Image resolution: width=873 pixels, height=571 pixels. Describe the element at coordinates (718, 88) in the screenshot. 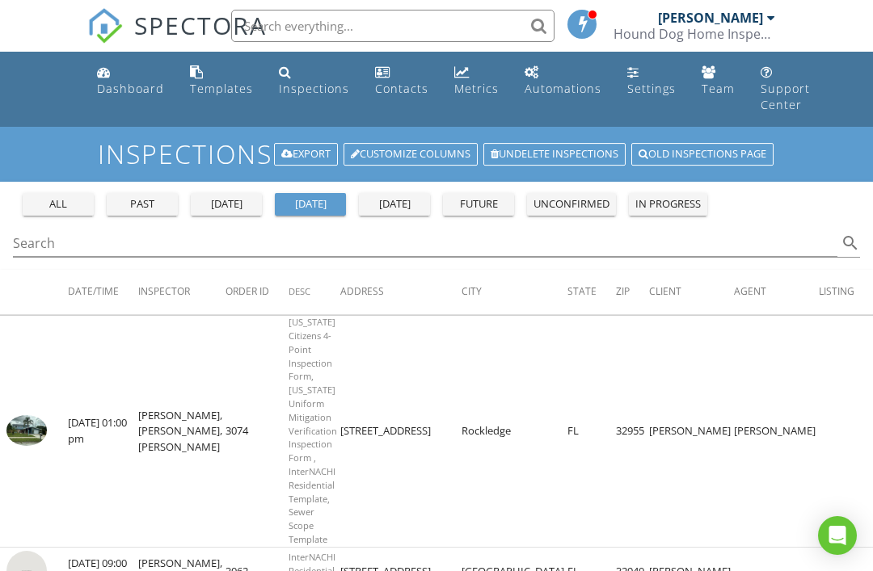

I see `div: Team` at that location.